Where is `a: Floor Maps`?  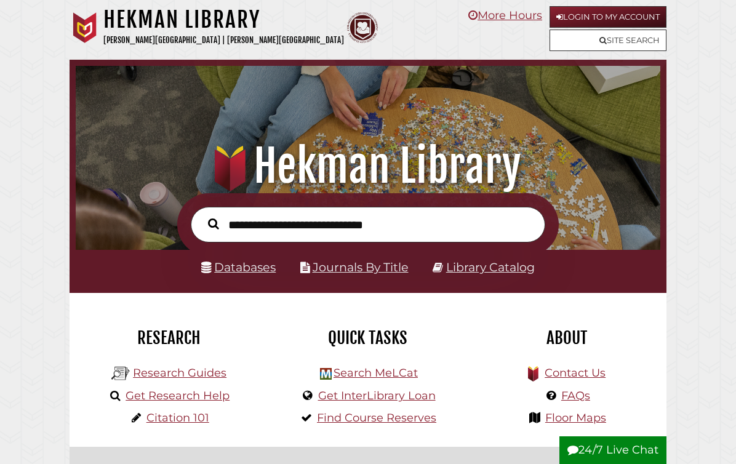
a: Floor Maps is located at coordinates (575, 418).